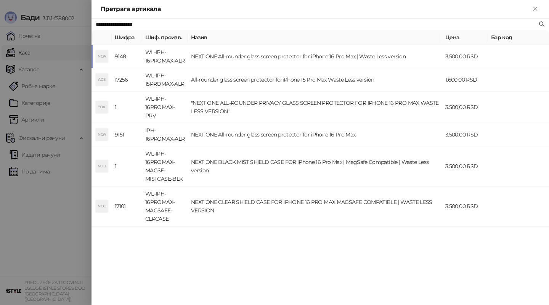  Describe the element at coordinates (315, 80) in the screenshot. I see `td: All-rounder glass screen protector foriPhone 15 Pro Max Waste Less version` at that location.